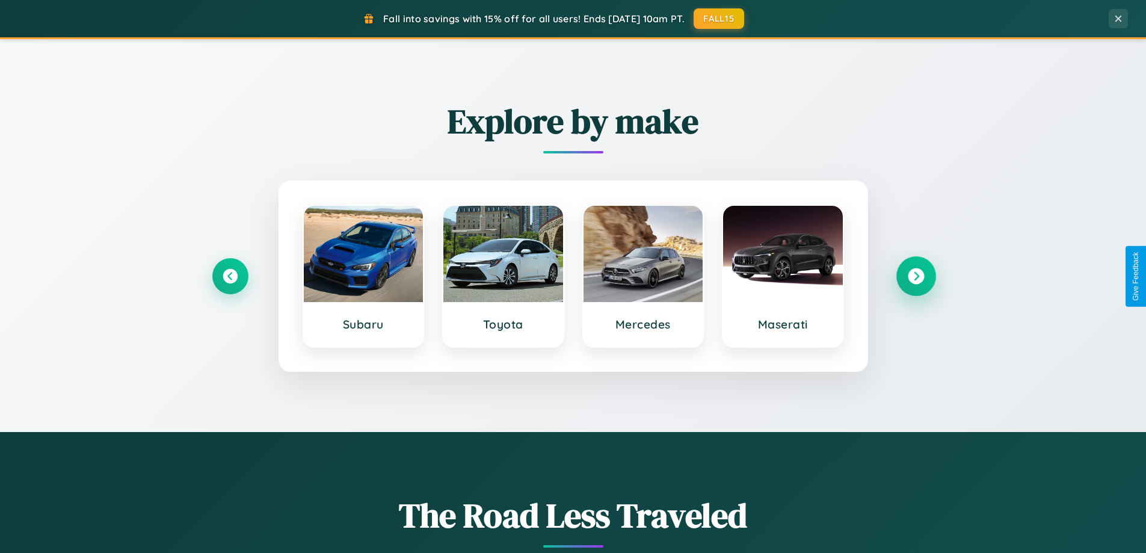 This screenshot has width=1146, height=553. Describe the element at coordinates (363, 324) in the screenshot. I see `h3: Subaru` at that location.